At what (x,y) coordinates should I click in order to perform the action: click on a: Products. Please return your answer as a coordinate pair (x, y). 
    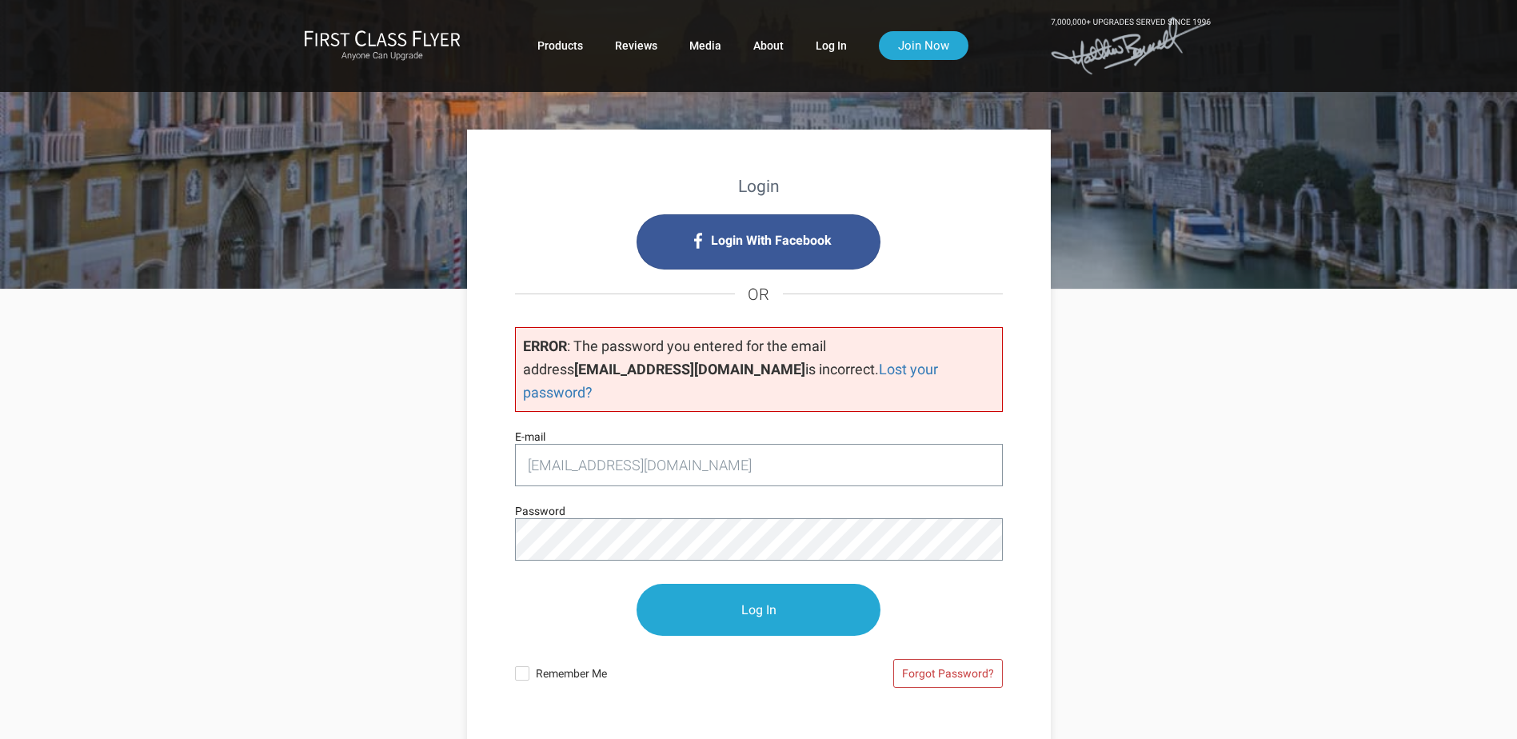
    Looking at the image, I should click on (560, 46).